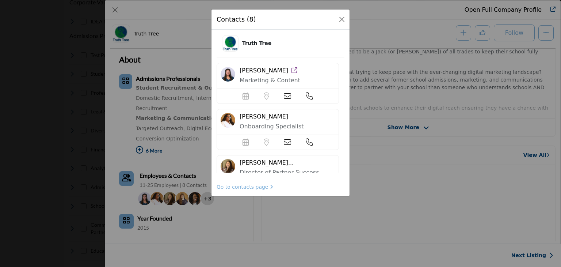  I want to click on h1: Contacts (8), so click(236, 19).